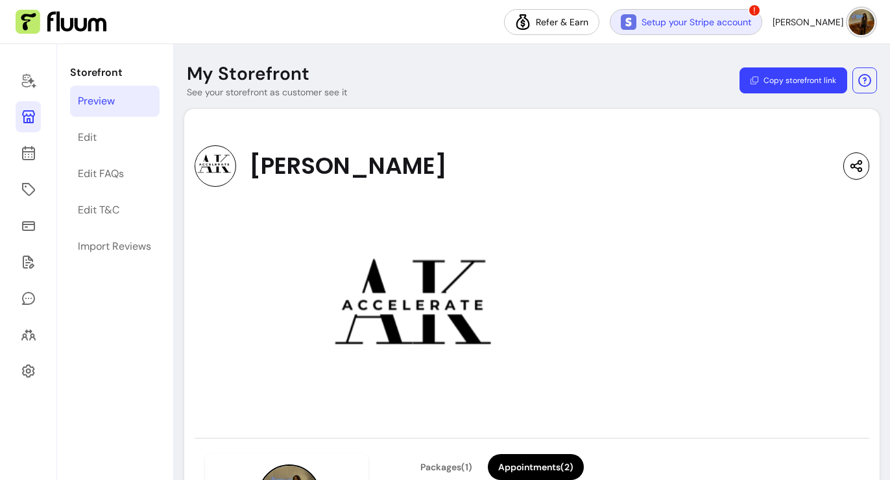 This screenshot has width=890, height=480. I want to click on a: Import Reviews, so click(115, 247).